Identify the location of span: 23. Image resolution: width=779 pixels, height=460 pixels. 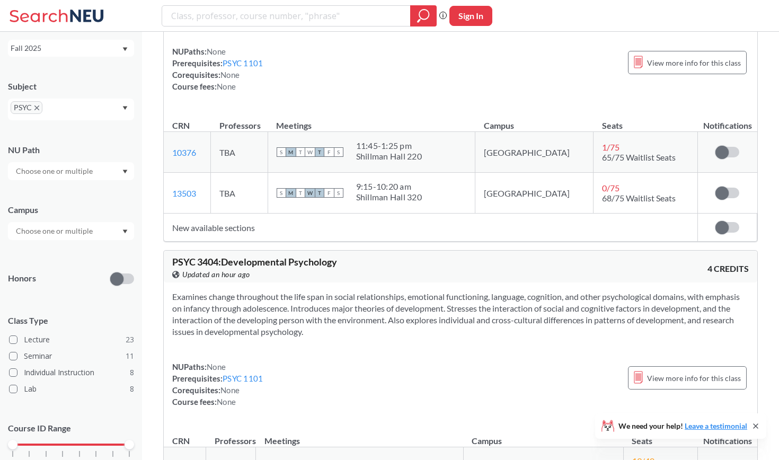
(130, 340).